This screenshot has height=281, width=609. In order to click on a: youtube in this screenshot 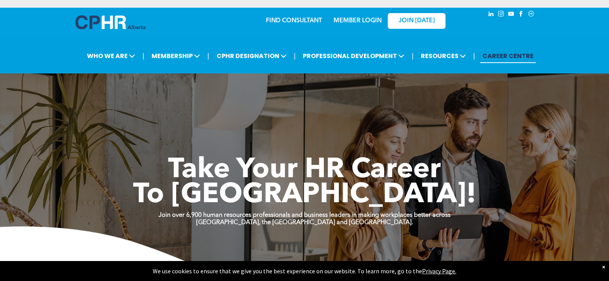, I will do `click(512, 15)`.